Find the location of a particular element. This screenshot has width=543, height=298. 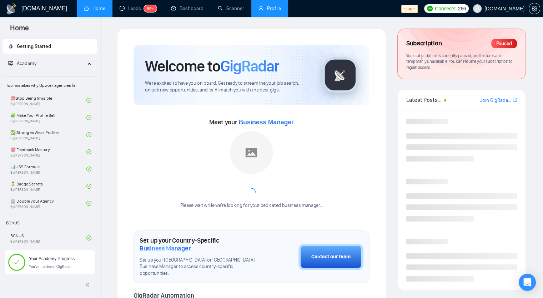

span: user is located at coordinates (477, 9).